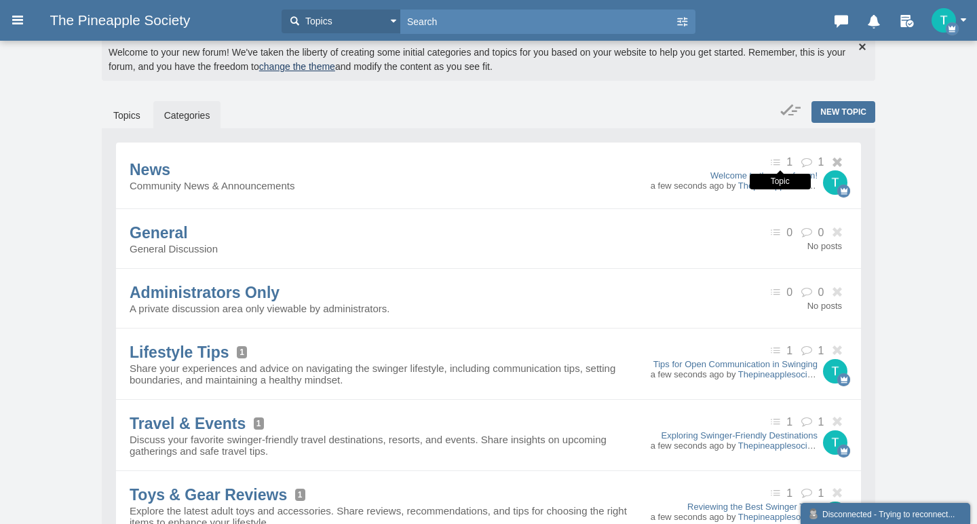  I want to click on a: change the theme, so click(297, 66).